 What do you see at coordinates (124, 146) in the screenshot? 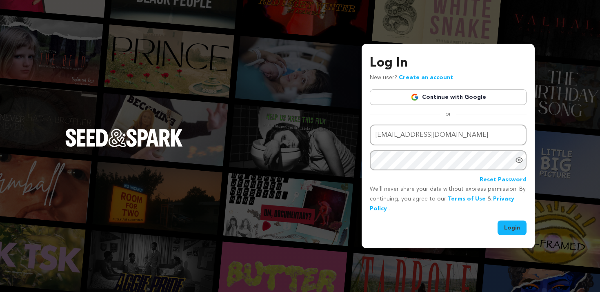
I see `a: Seed&Spark Homepage` at bounding box center [124, 146].